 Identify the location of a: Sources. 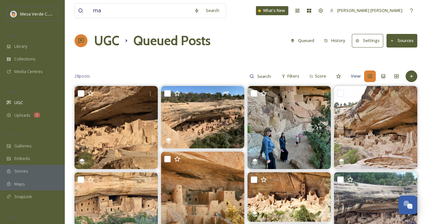
(402, 40).